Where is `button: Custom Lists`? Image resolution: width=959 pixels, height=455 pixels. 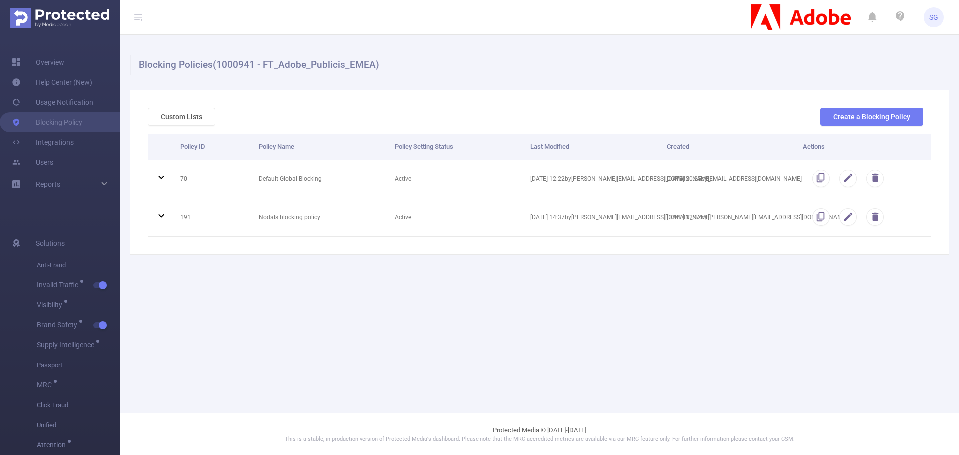
button: Custom Lists is located at coordinates (181, 117).